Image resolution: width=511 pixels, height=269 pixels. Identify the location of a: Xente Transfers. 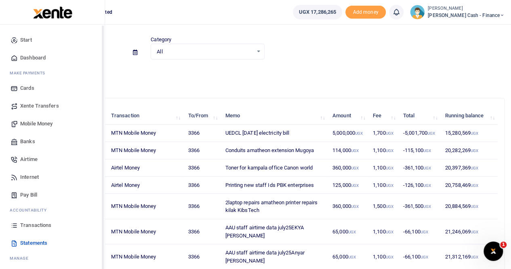
(52, 106).